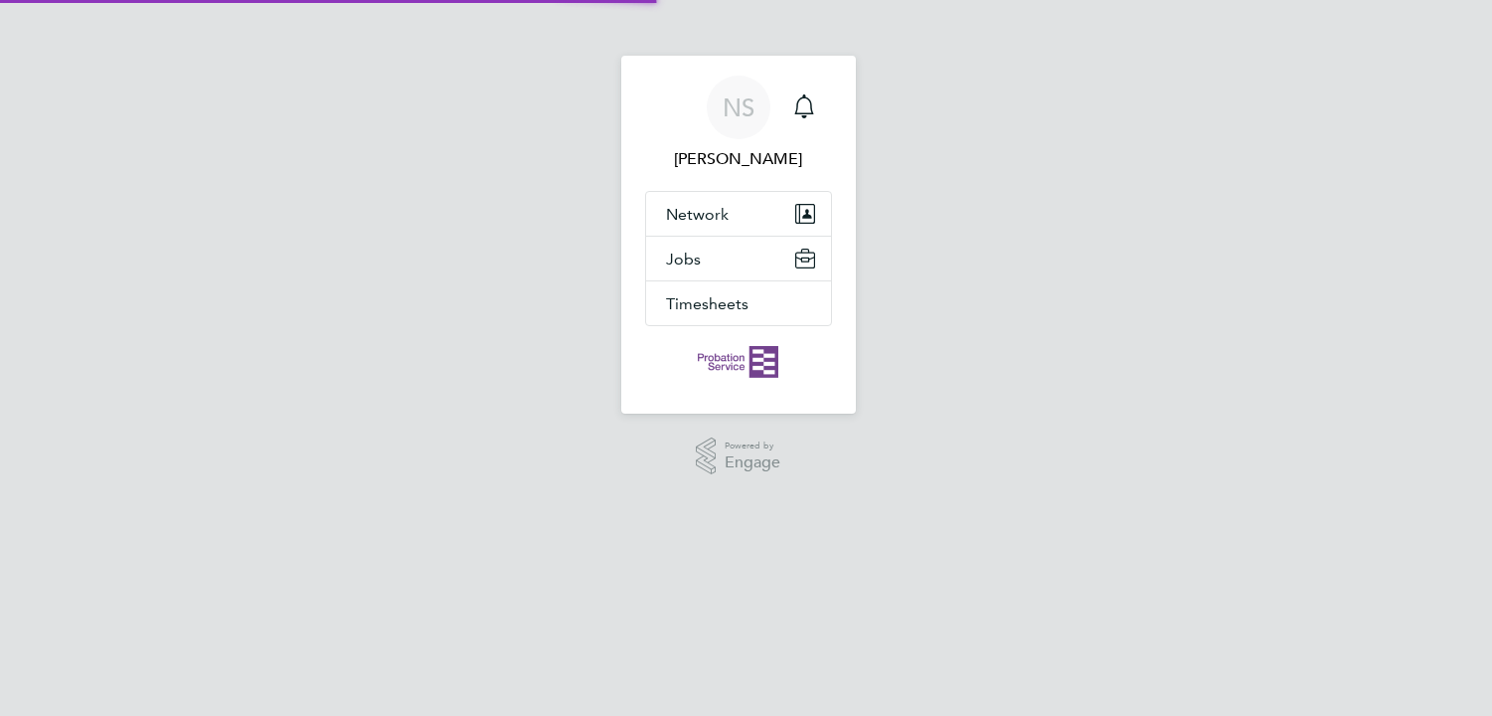  I want to click on button: Network, so click(738, 214).